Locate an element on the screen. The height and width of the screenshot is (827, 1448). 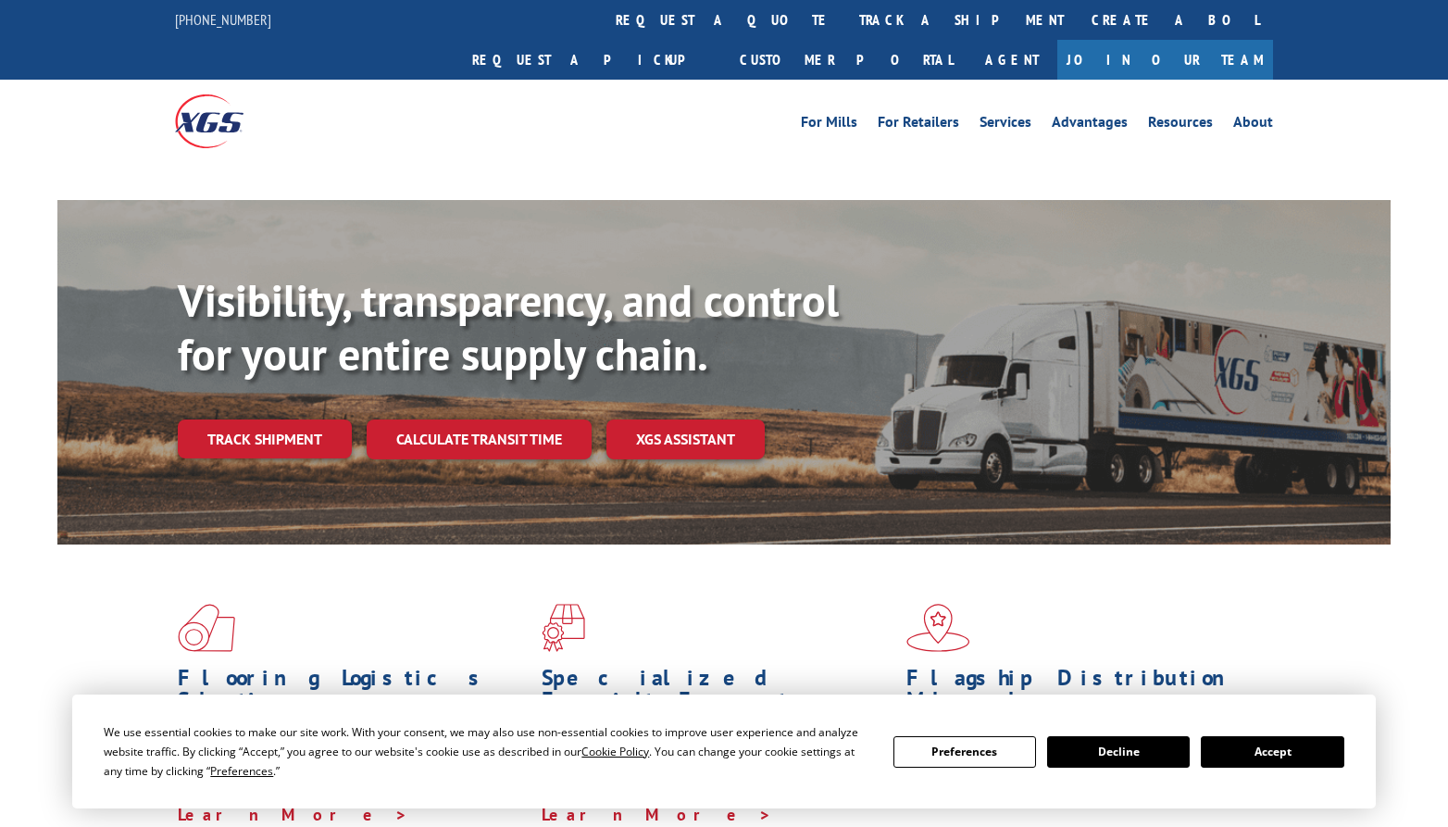
div: Cookie Consent Prompt is located at coordinates (724, 751).